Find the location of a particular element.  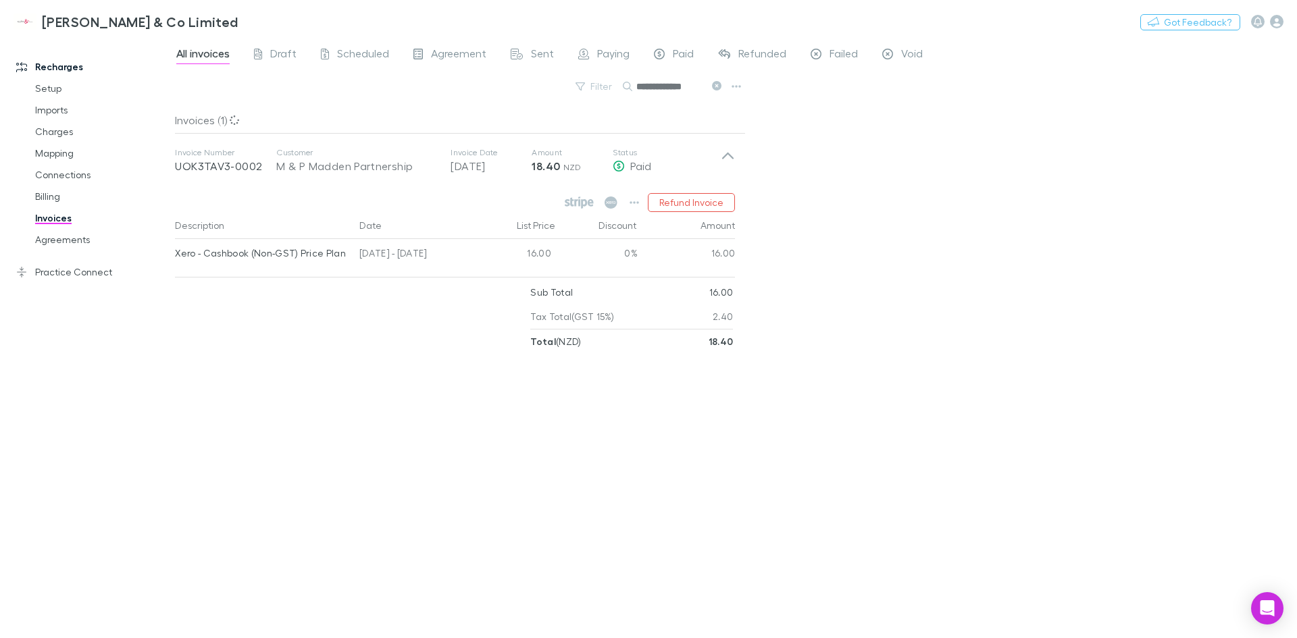

span: Sent is located at coordinates (542, 55).